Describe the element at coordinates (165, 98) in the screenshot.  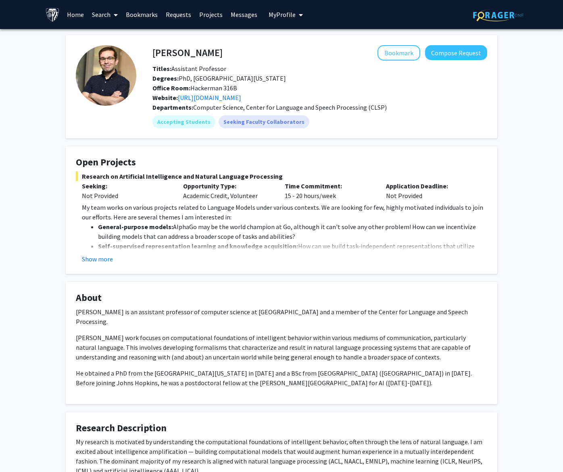
I see `b: Website:` at that location.